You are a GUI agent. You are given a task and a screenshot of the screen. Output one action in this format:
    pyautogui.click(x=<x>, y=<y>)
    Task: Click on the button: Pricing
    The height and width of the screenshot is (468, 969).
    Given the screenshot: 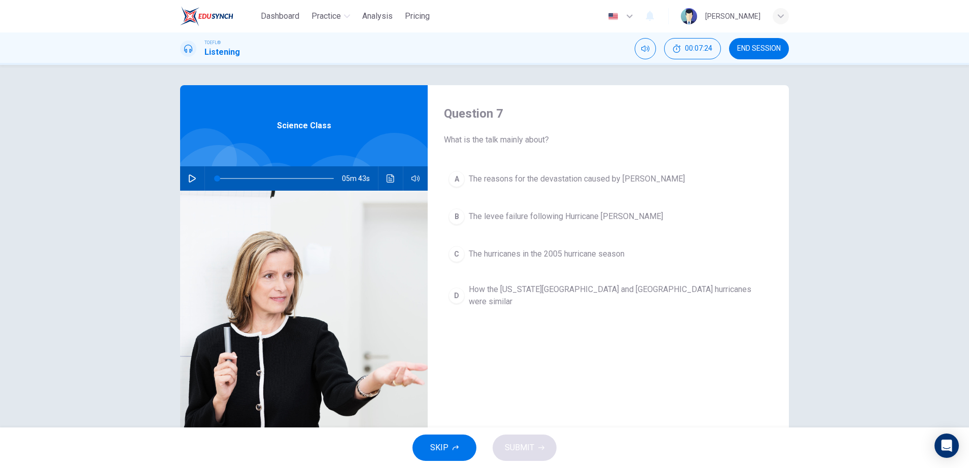 What is the action you would take?
    pyautogui.click(x=417, y=16)
    